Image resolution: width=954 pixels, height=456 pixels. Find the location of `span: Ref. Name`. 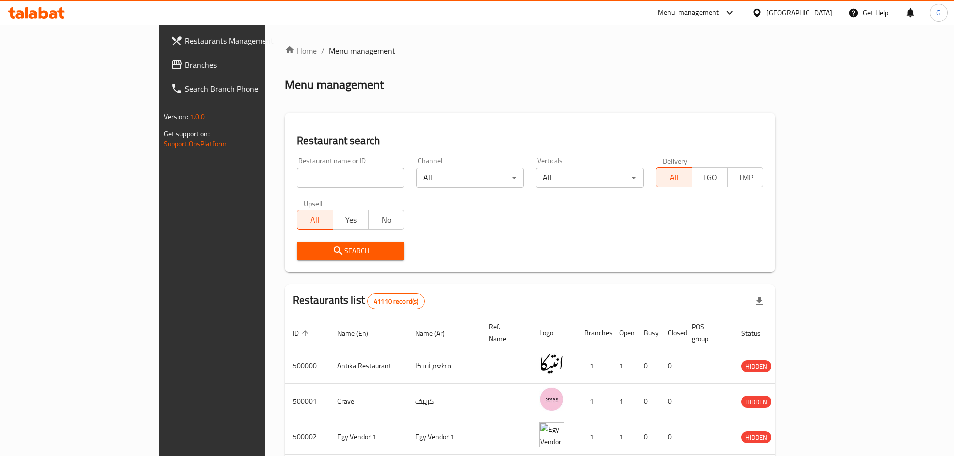

span: Ref. Name is located at coordinates (504, 333).